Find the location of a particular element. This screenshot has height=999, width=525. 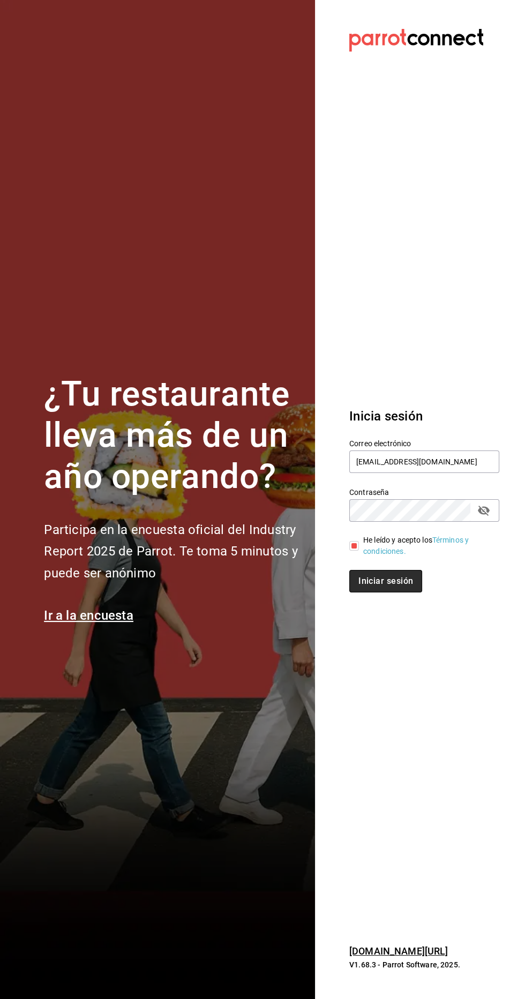

input: Ingresa tu correo electrónico is located at coordinates (424, 462).